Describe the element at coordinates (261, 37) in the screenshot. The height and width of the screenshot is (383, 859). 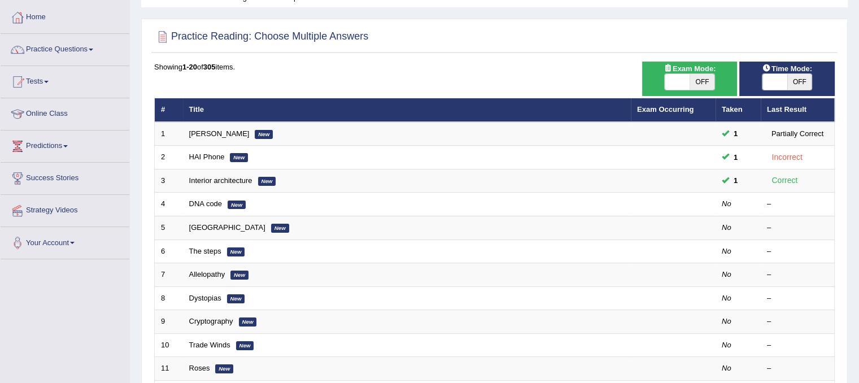
I see `h2: Practice Reading: Choose Multiple Answers` at that location.